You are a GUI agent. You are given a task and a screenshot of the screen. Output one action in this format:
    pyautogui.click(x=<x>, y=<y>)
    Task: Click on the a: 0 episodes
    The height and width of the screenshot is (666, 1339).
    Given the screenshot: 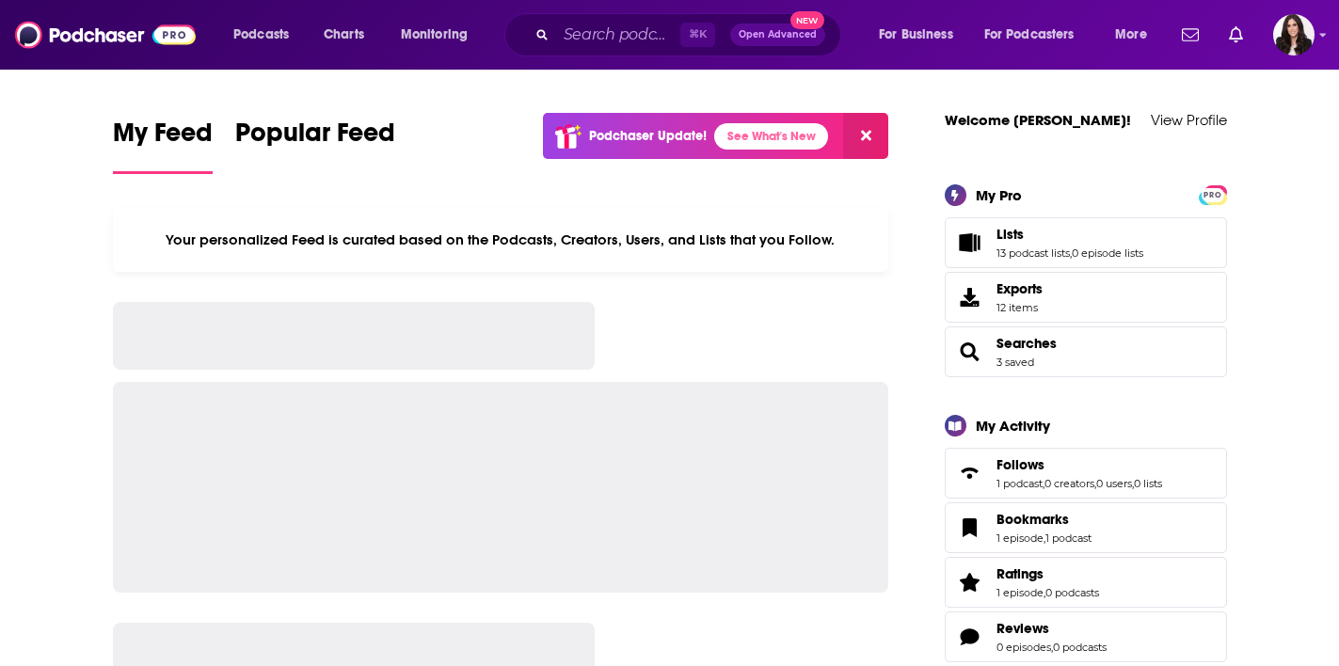 What is the action you would take?
    pyautogui.click(x=1024, y=647)
    